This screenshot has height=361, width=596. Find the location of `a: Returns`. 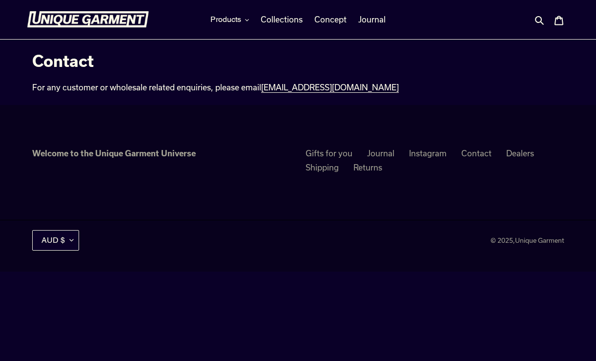

a: Returns is located at coordinates (368, 167).